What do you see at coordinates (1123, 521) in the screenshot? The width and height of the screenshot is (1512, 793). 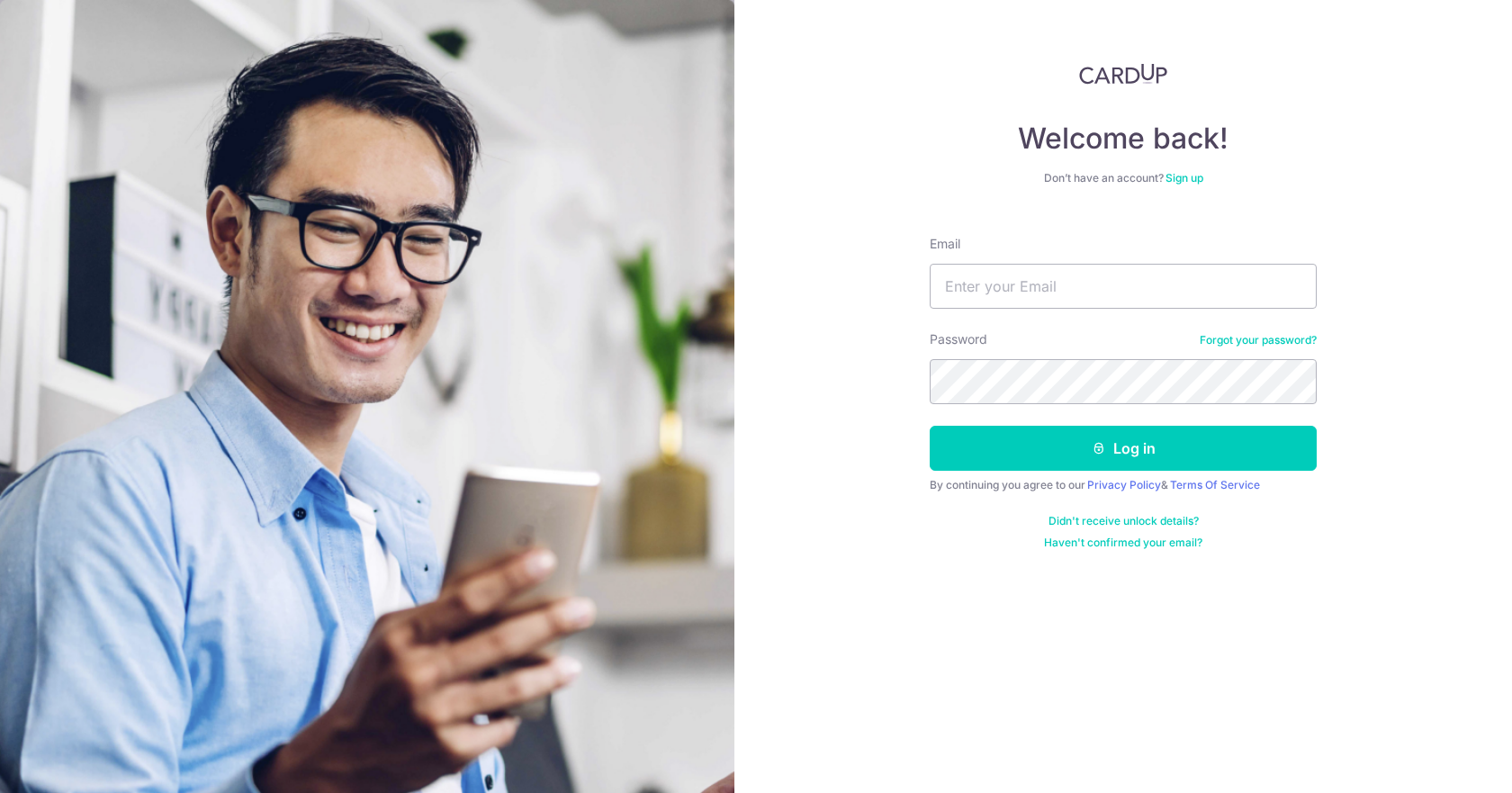 I see `a: Didn't receive unlock details?` at bounding box center [1123, 521].